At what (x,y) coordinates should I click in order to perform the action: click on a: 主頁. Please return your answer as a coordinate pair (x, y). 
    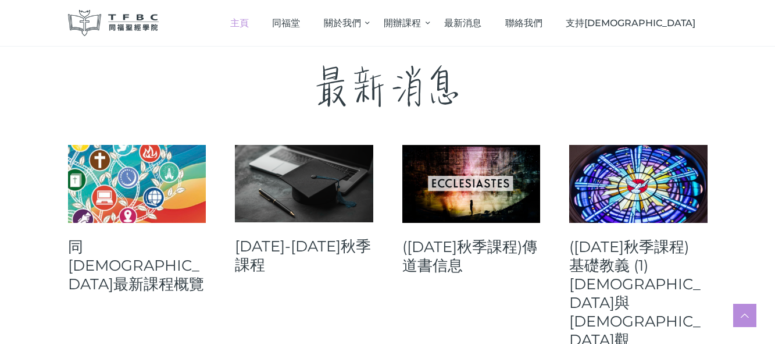
    Looking at the image, I should click on (239, 23).